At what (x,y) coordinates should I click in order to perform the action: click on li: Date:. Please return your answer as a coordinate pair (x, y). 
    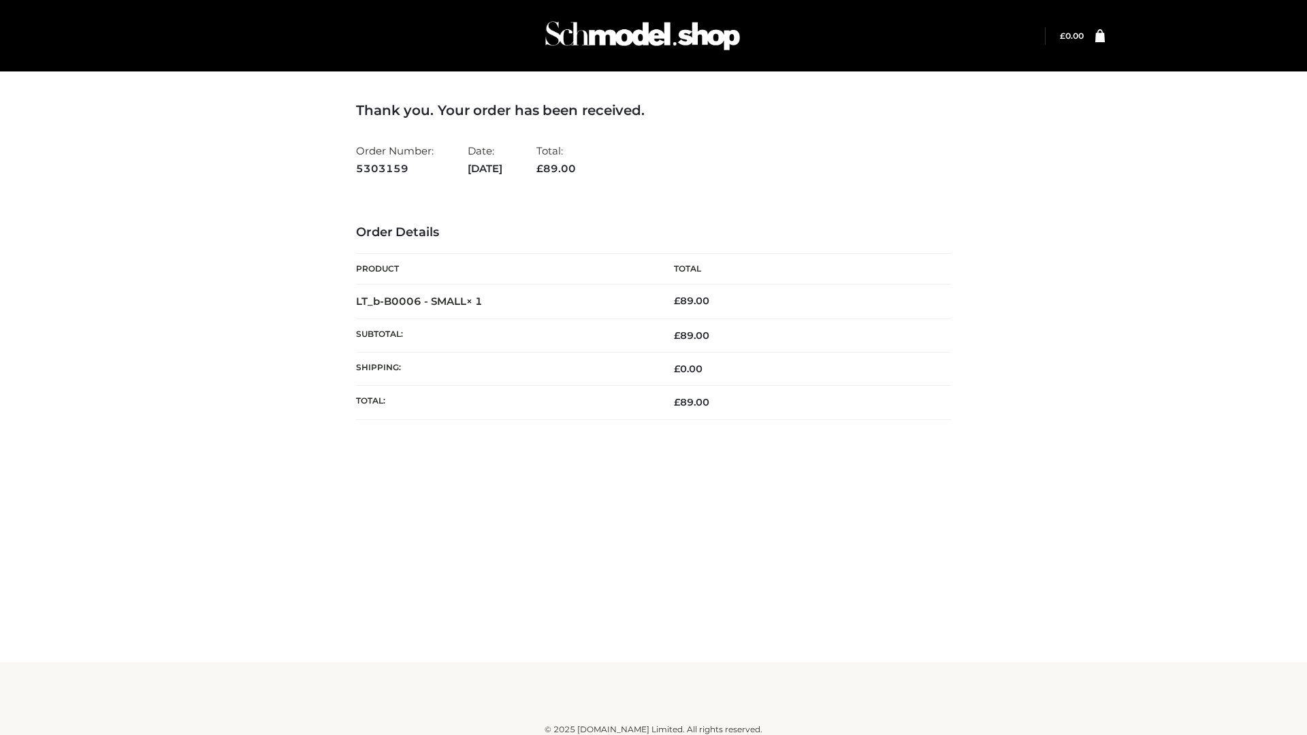
    Looking at the image, I should click on (485, 159).